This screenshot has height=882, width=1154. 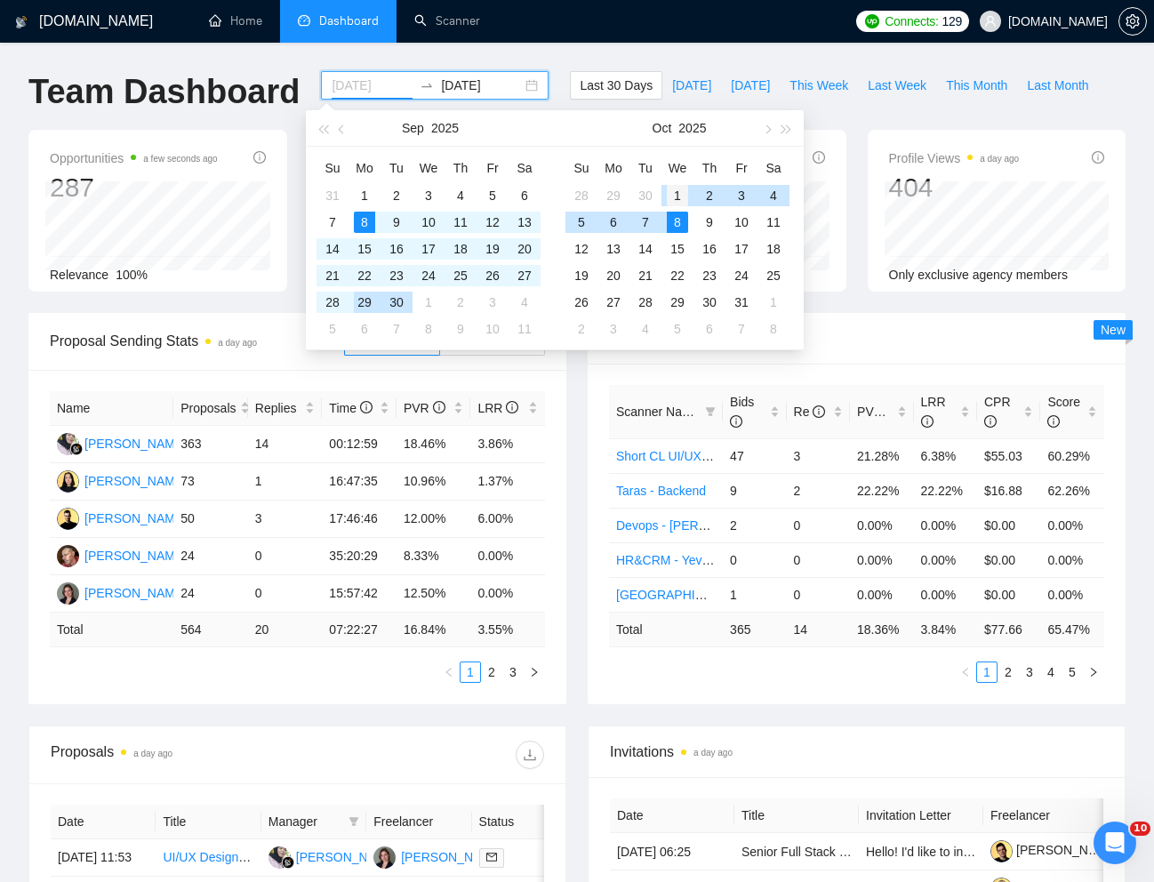 What do you see at coordinates (372, 85) in the screenshot?
I see `input: Start date` at bounding box center [372, 85].